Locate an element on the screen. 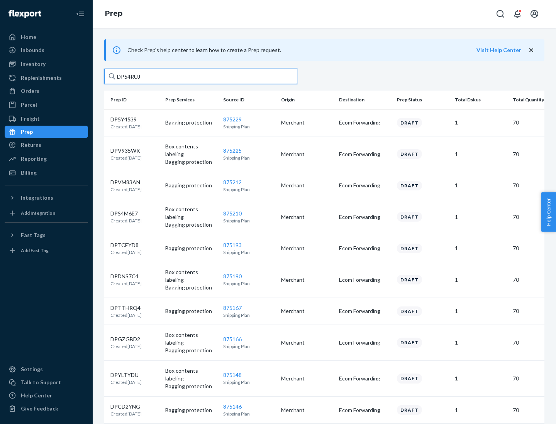  a: Billing is located at coordinates (46, 173).